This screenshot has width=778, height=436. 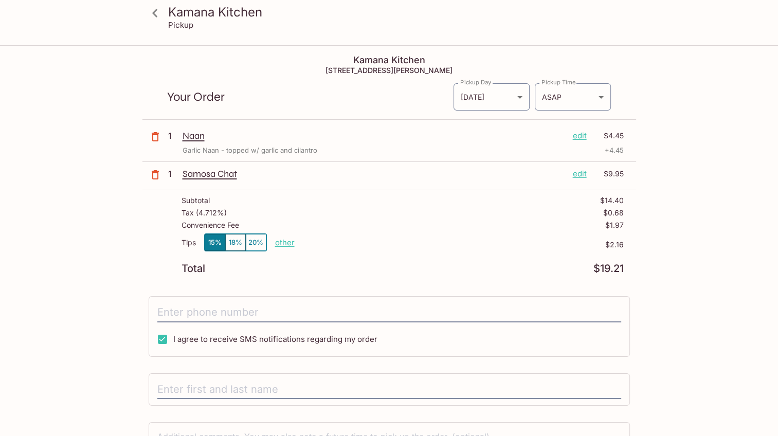 I want to click on p: Tips, so click(x=189, y=243).